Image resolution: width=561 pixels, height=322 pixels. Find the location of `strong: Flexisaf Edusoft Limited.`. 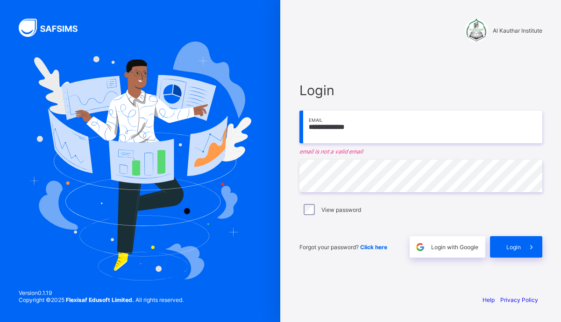

strong: Flexisaf Edusoft Limited. is located at coordinates (100, 300).